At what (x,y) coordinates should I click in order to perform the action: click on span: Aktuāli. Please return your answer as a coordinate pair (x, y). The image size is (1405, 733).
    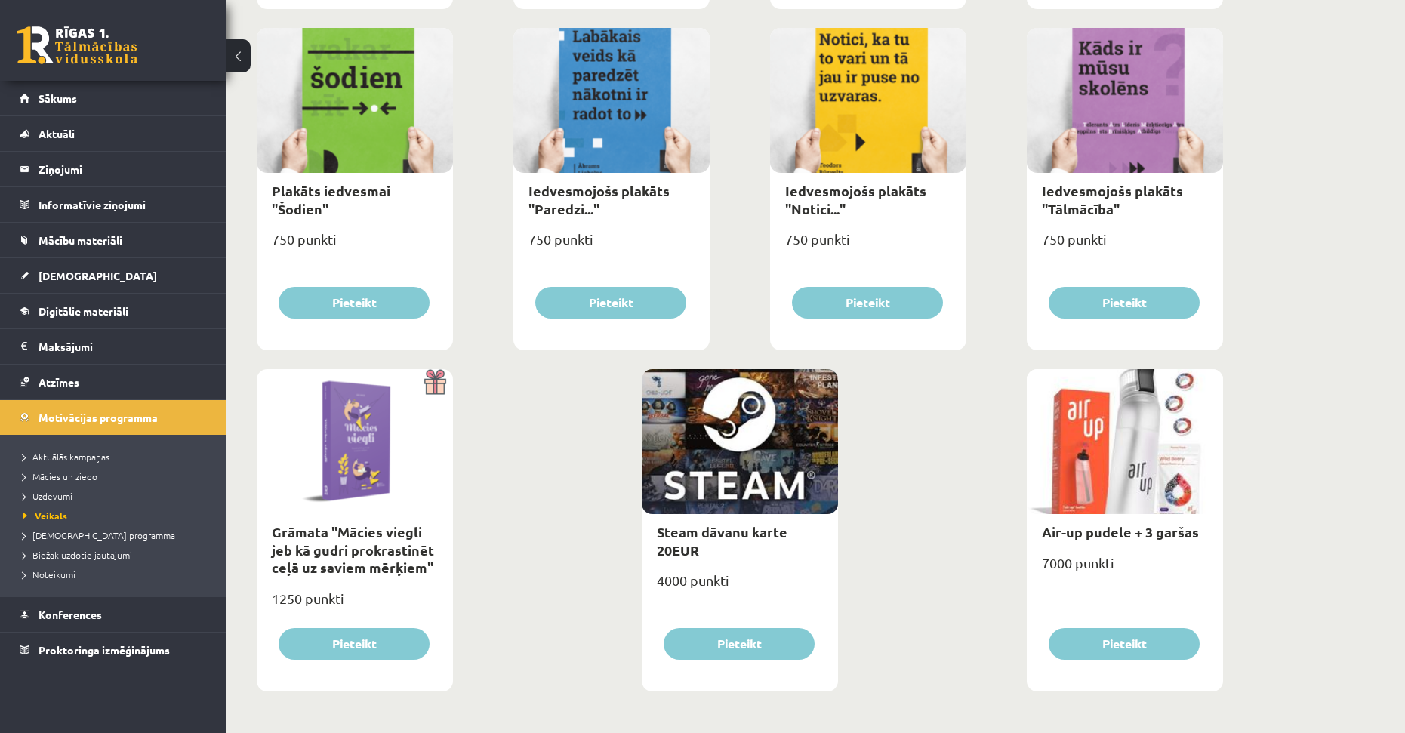
    Looking at the image, I should click on (57, 134).